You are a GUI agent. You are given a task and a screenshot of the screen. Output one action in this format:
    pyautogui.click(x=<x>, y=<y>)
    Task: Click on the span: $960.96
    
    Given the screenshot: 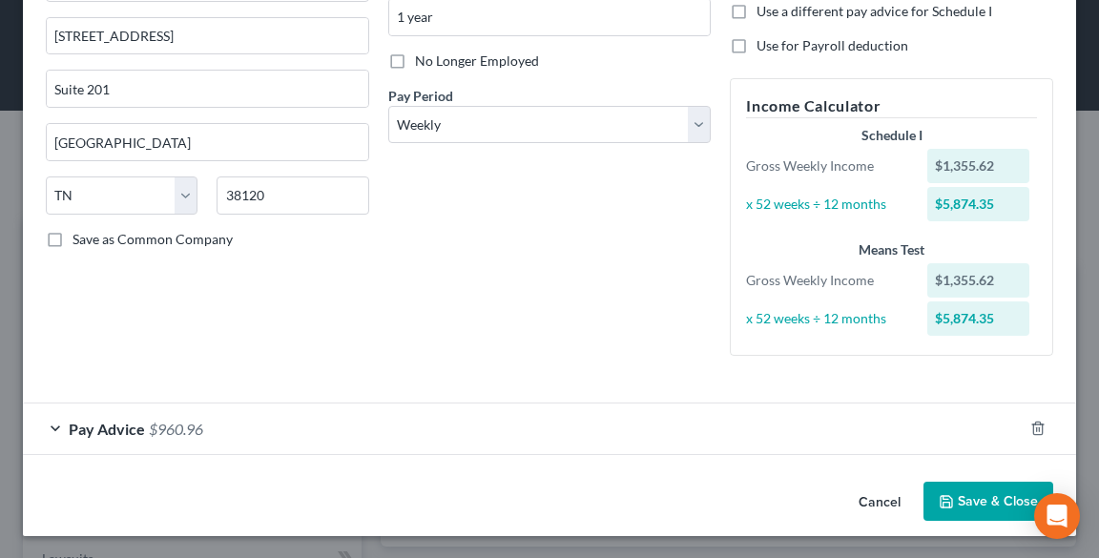 What is the action you would take?
    pyautogui.click(x=176, y=428)
    